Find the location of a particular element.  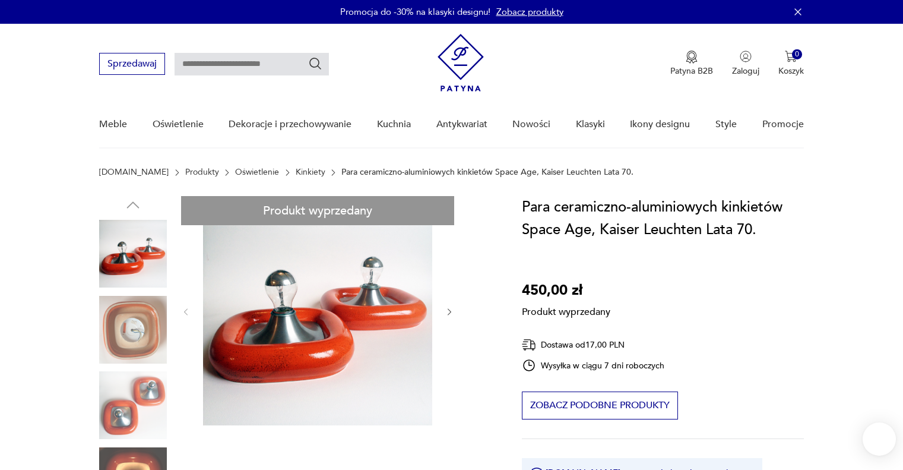

a: Promocje is located at coordinates (783, 124).